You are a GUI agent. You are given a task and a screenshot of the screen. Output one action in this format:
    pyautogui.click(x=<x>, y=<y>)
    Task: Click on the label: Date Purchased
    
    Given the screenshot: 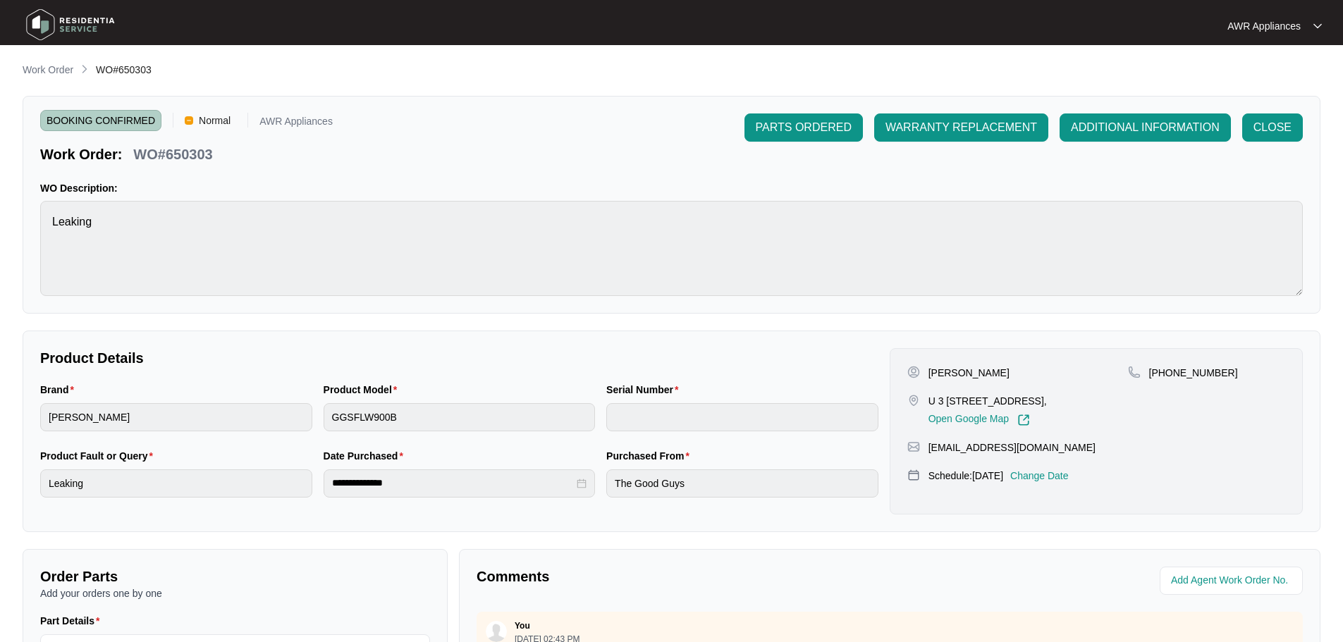 What is the action you would take?
    pyautogui.click(x=366, y=456)
    